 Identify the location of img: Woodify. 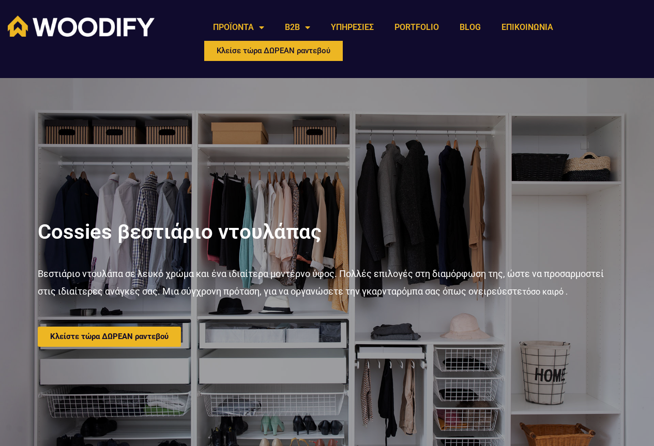
(81, 26).